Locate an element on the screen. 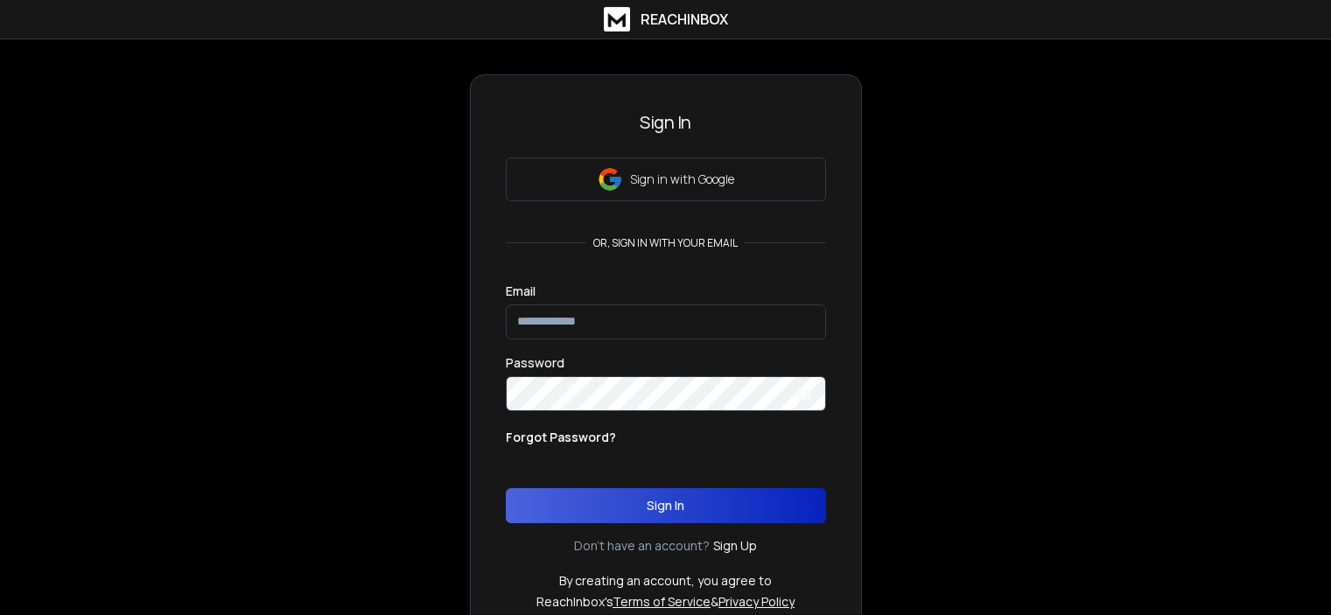  label: Email is located at coordinates (521, 291).